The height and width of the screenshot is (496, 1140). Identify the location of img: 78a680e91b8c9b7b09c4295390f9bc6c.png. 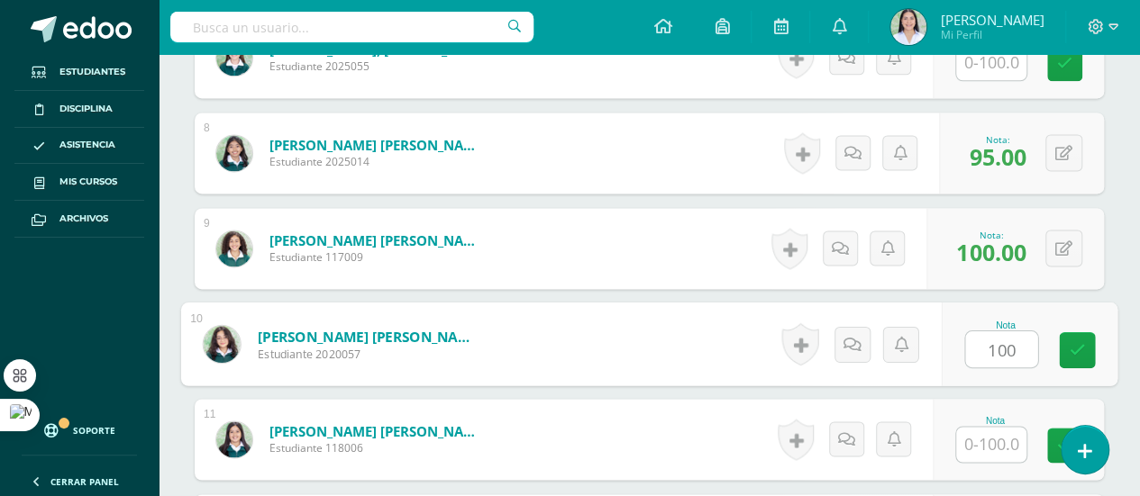
(234, 153).